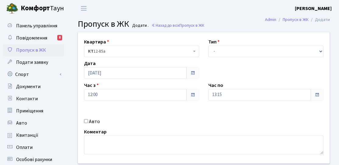  Describe the element at coordinates (34, 160) in the screenshot. I see `span: Особові рахунки` at that location.